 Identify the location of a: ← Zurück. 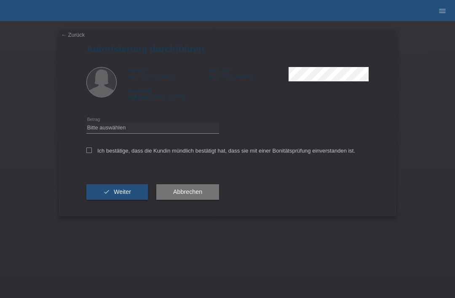
(73, 35).